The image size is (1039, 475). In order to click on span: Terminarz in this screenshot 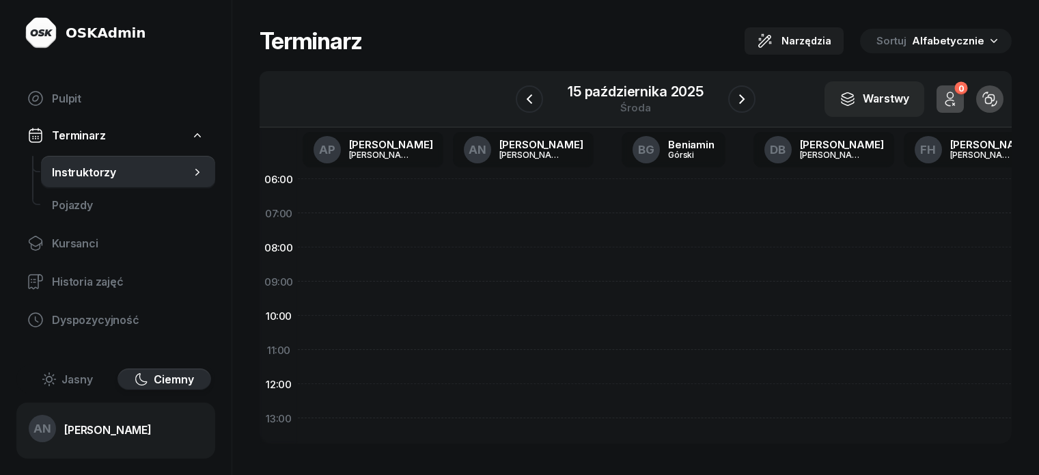, I will do `click(79, 135)`.